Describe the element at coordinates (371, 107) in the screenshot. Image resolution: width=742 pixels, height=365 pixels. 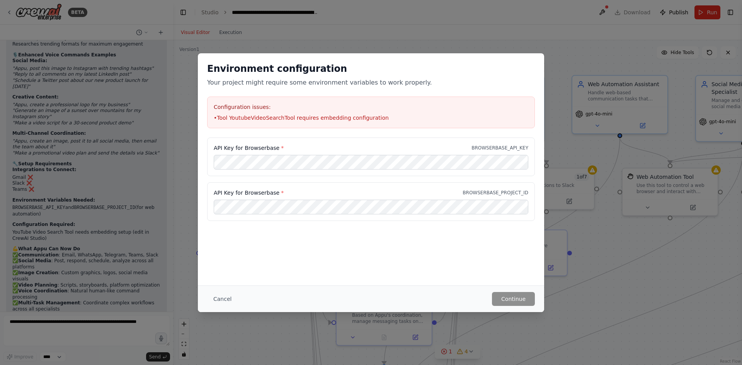
I see `h3: Configuration issues:` at that location.